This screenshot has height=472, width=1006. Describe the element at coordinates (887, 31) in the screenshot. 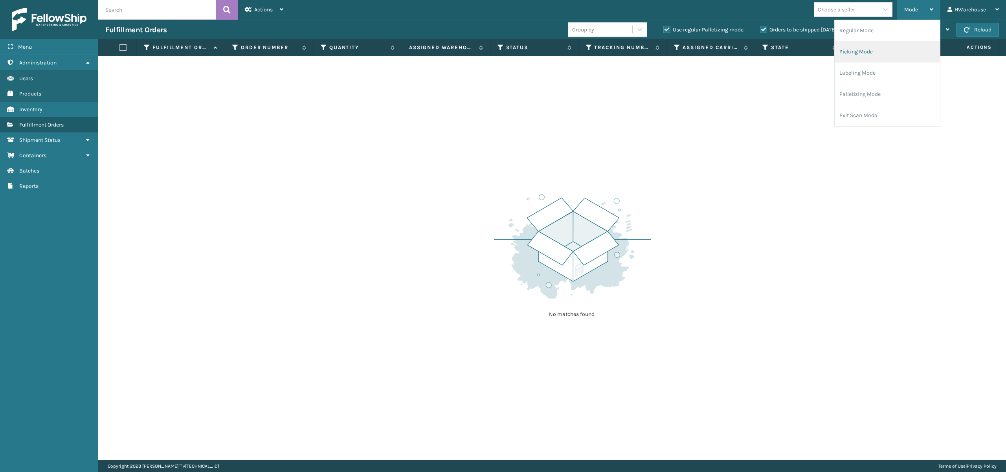

I see `li: Regular Mode` at that location.